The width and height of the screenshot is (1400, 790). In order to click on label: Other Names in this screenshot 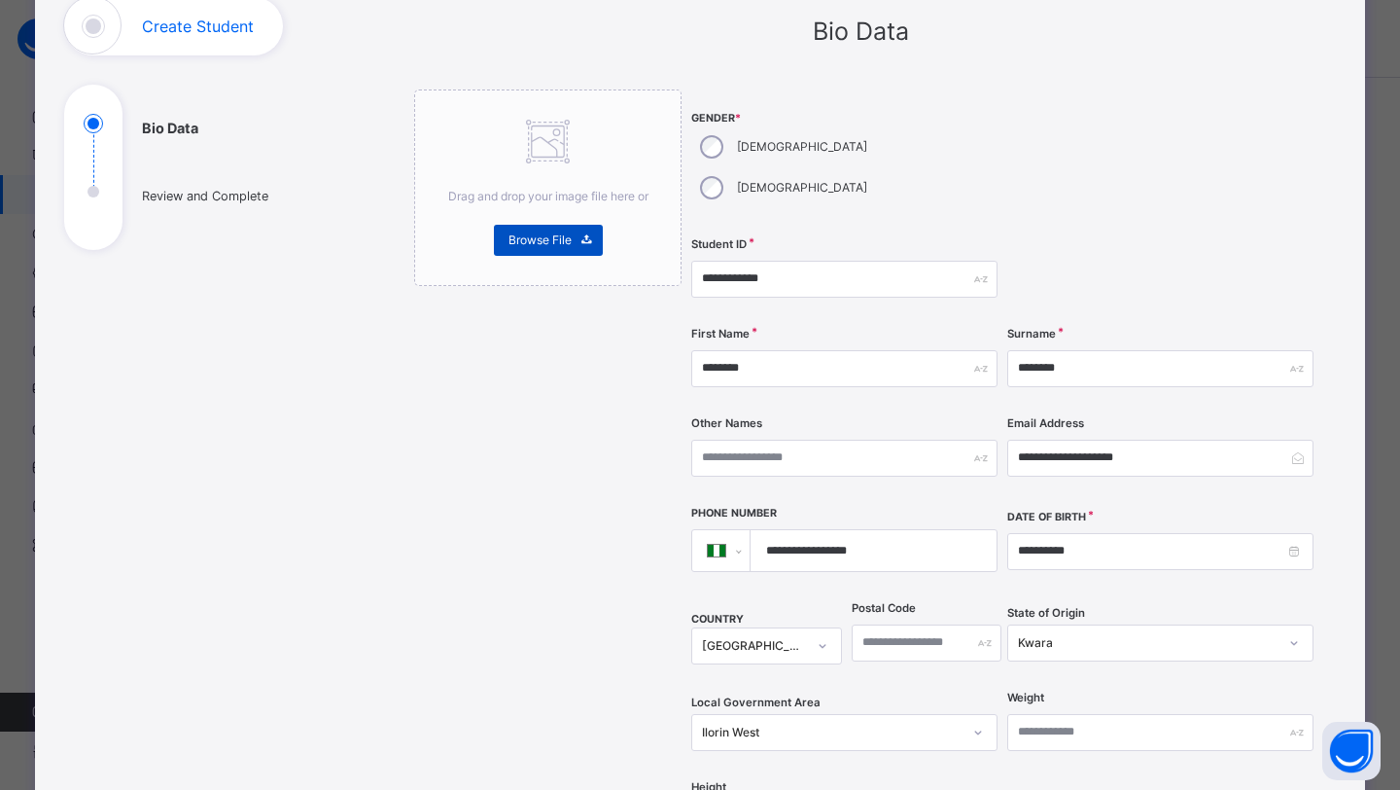, I will do `click(726, 423)`.